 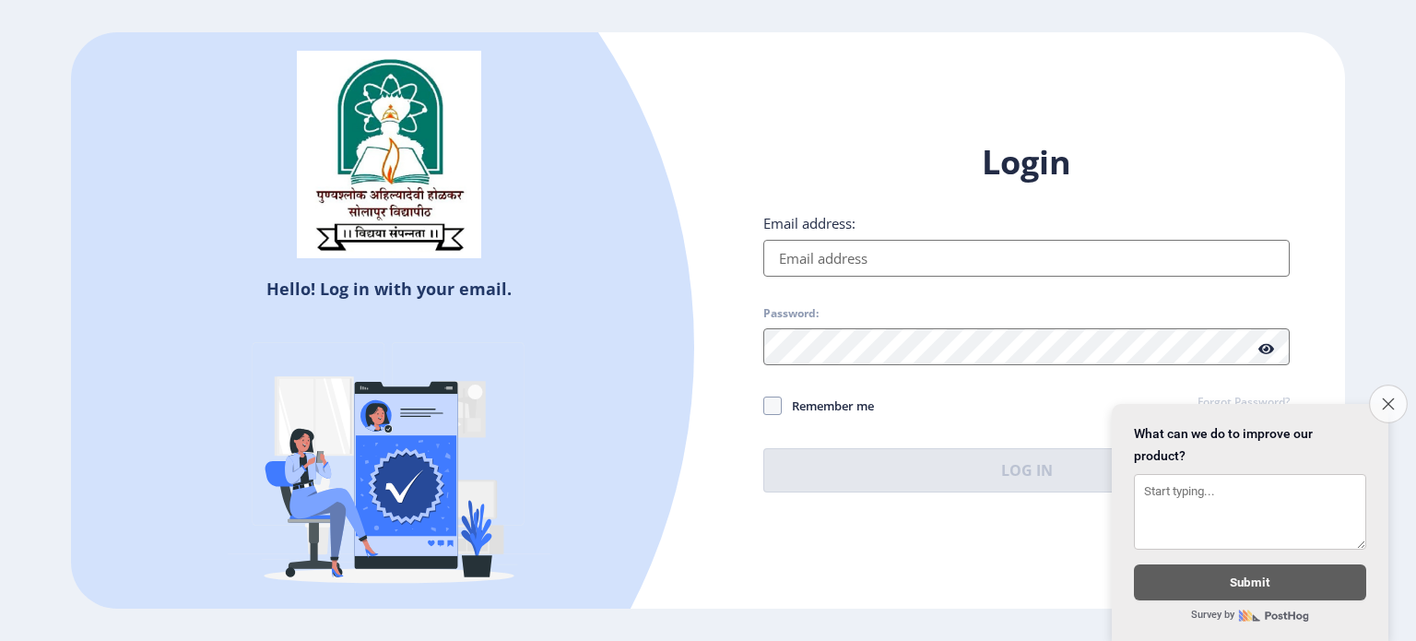 I want to click on label: Password:, so click(x=791, y=314).